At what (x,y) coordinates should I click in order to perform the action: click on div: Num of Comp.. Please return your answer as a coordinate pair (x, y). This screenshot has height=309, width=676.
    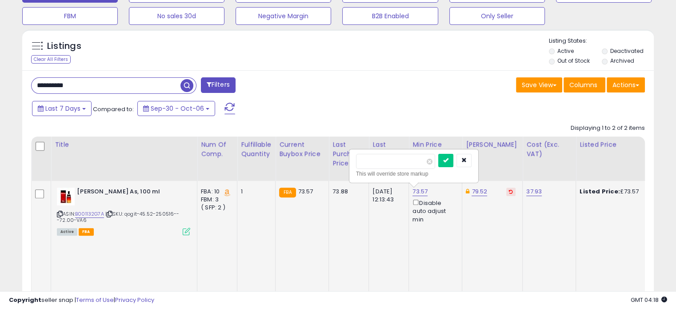
    Looking at the image, I should click on (217, 149).